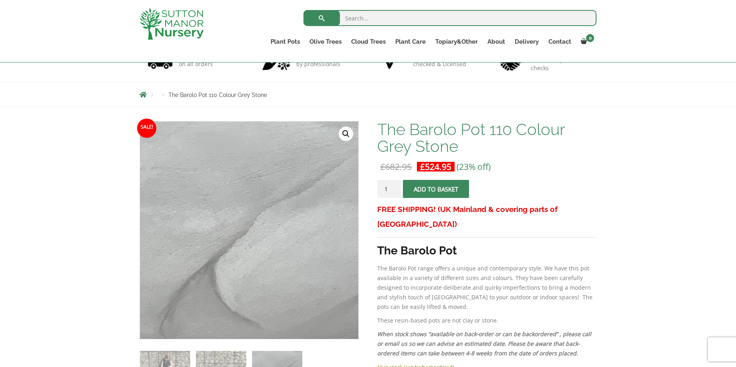  What do you see at coordinates (410, 42) in the screenshot?
I see `a: Plant Care` at bounding box center [410, 42].